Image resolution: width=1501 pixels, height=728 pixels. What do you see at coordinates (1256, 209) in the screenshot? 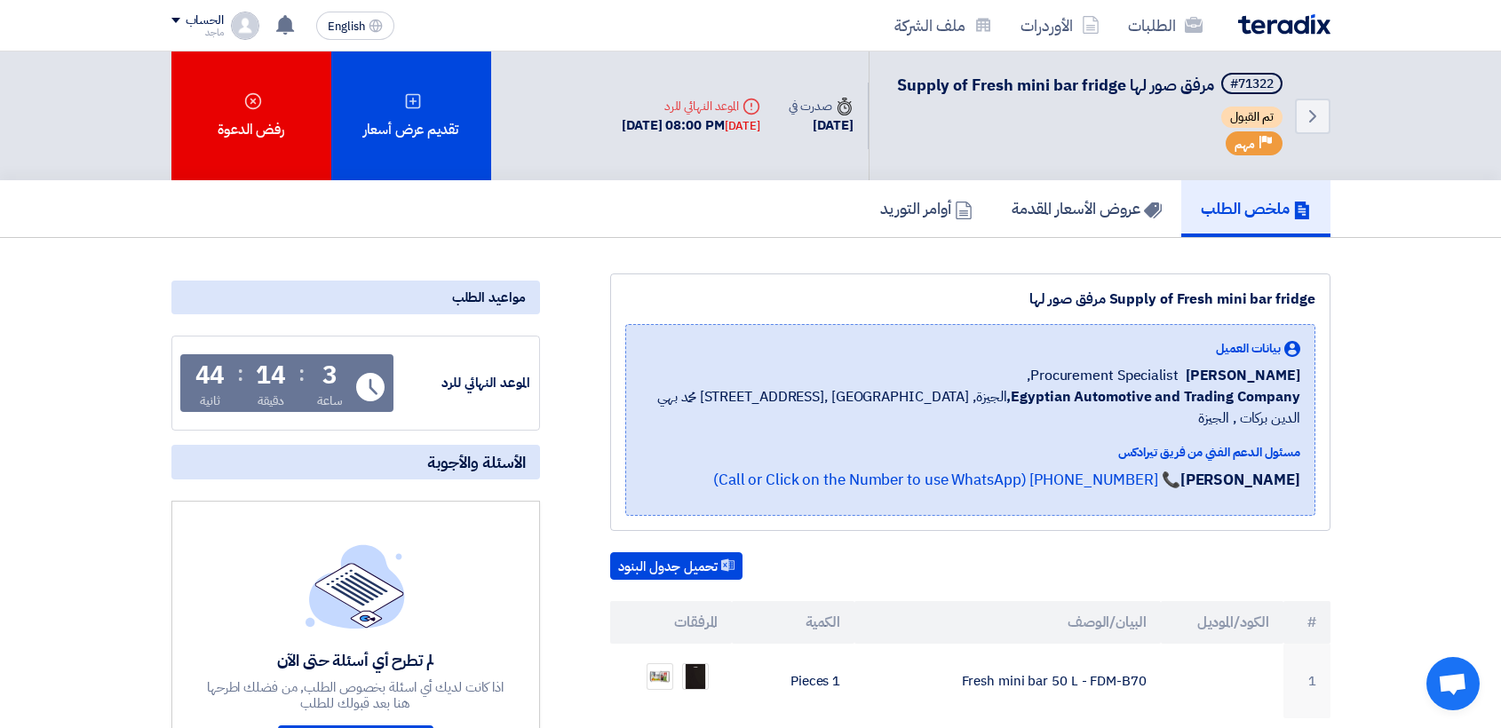
I see `a: ملخص الطلب` at bounding box center [1256, 209].